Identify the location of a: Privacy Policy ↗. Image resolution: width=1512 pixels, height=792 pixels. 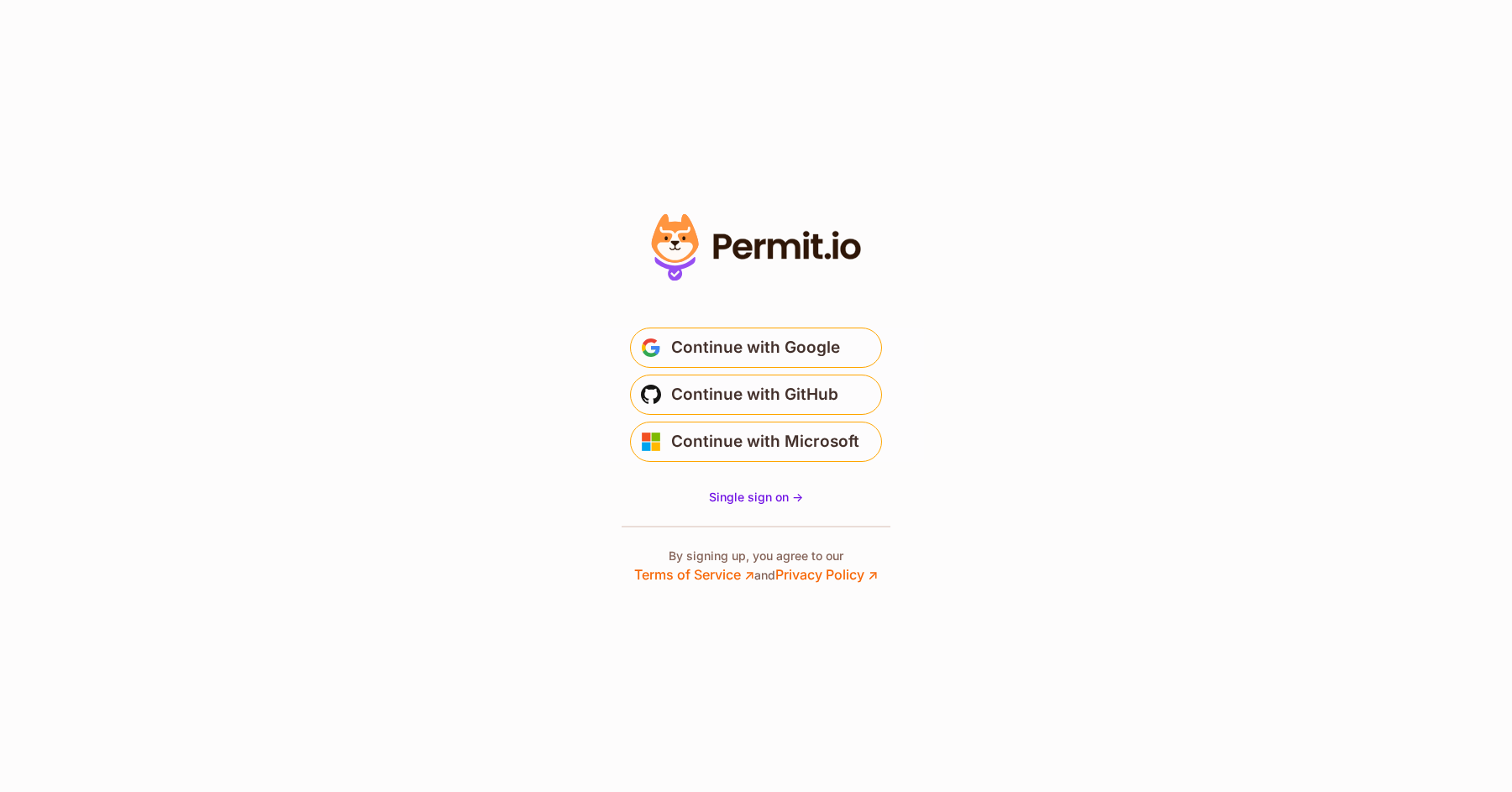
(826, 574).